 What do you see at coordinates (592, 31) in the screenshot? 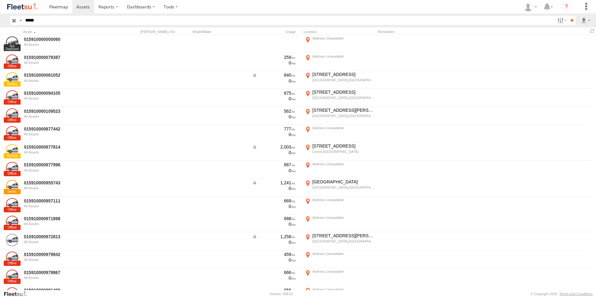
I see `span: Refresh` at bounding box center [592, 31].